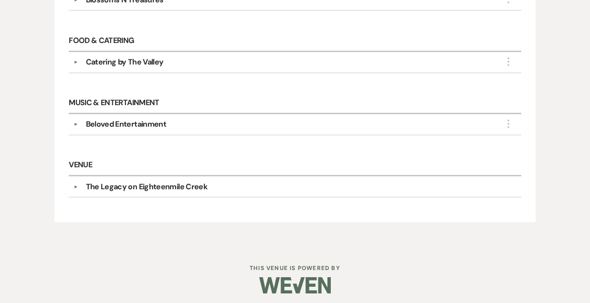  What do you see at coordinates (126, 124) in the screenshot?
I see `div: Beloved Entertainment` at bounding box center [126, 124].